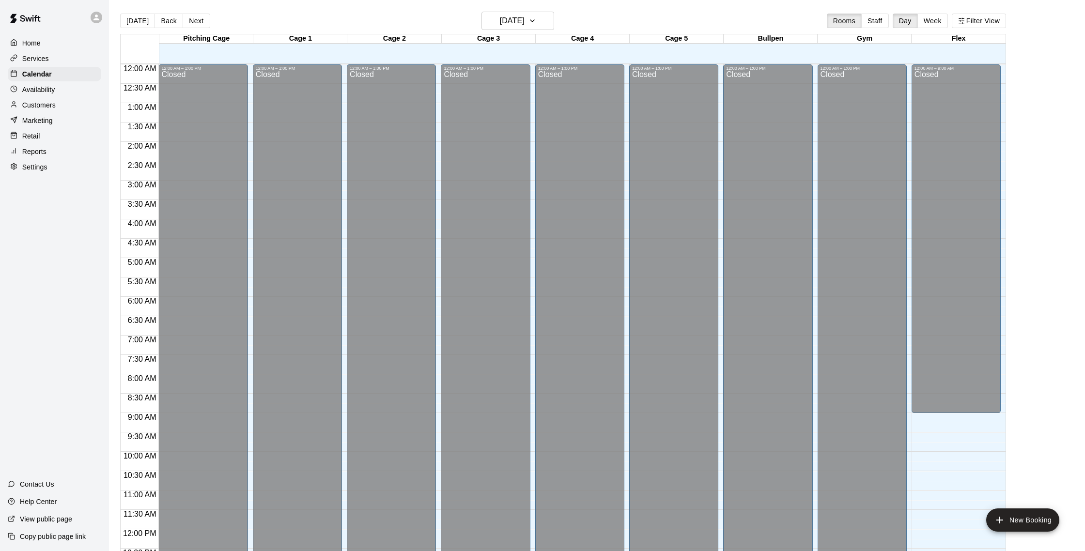 Image resolution: width=1085 pixels, height=551 pixels. Describe the element at coordinates (169, 21) in the screenshot. I see `button: Back` at that location.